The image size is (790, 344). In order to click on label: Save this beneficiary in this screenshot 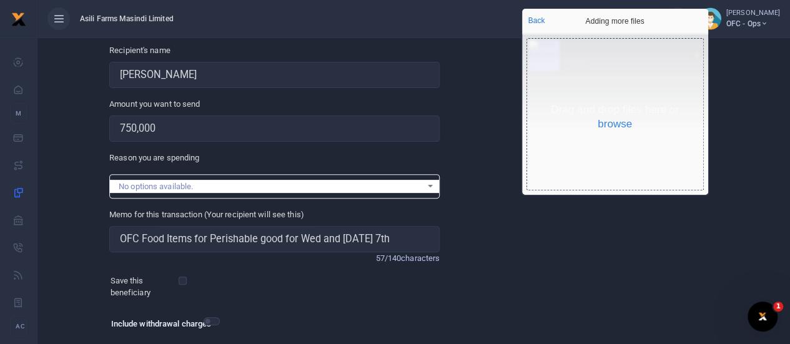, I will do `click(145, 287)`.